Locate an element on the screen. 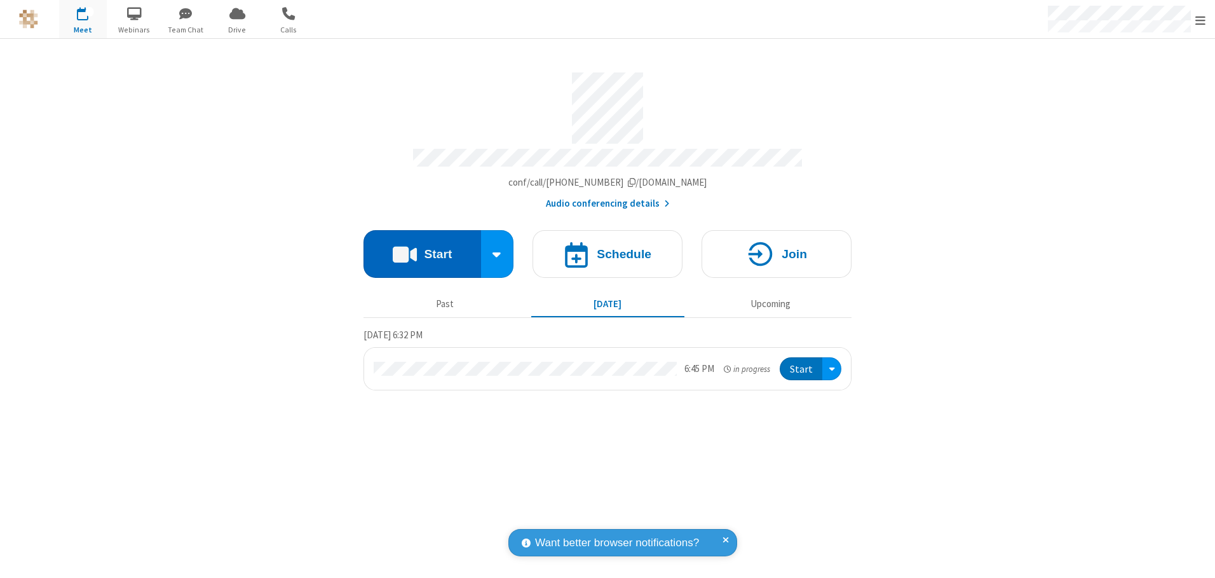 The height and width of the screenshot is (578, 1215). div: 1 is located at coordinates (90, 11).